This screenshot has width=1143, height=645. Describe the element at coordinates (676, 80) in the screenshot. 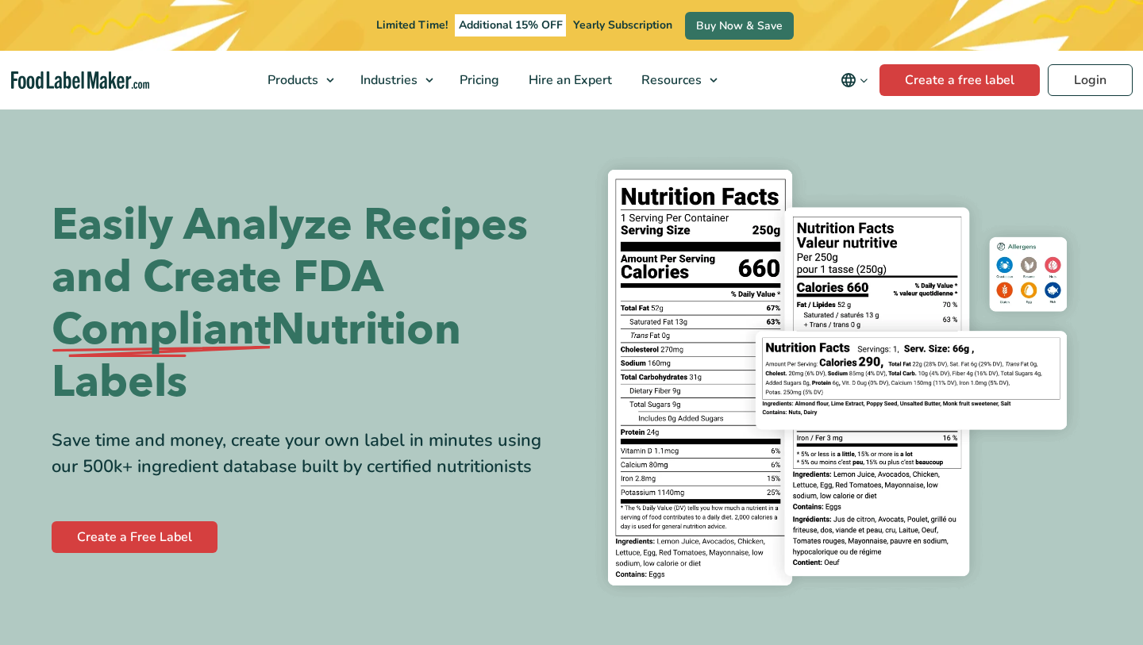

I see `a: Resources` at that location.